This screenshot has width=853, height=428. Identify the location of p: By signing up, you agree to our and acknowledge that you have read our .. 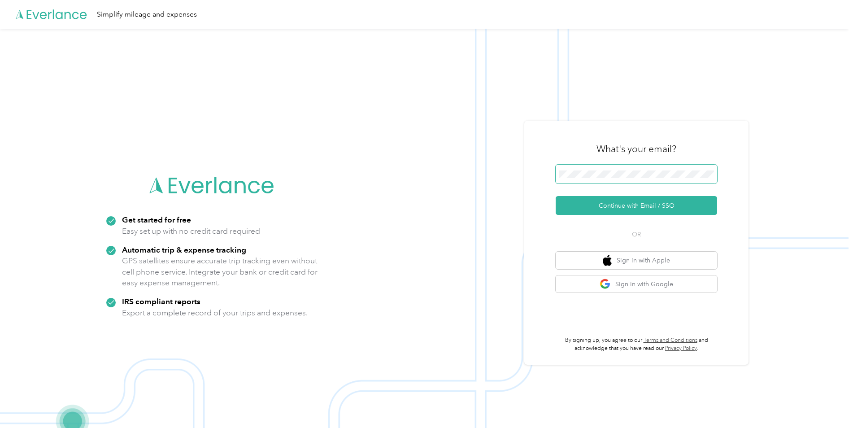
(636, 344).